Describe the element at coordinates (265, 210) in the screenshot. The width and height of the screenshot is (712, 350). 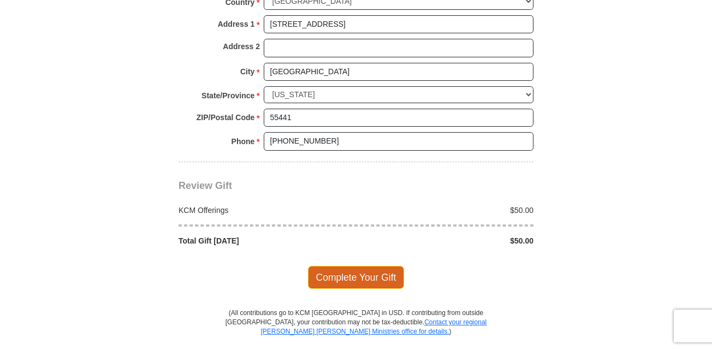
I see `div: KCM Offerings` at that location.